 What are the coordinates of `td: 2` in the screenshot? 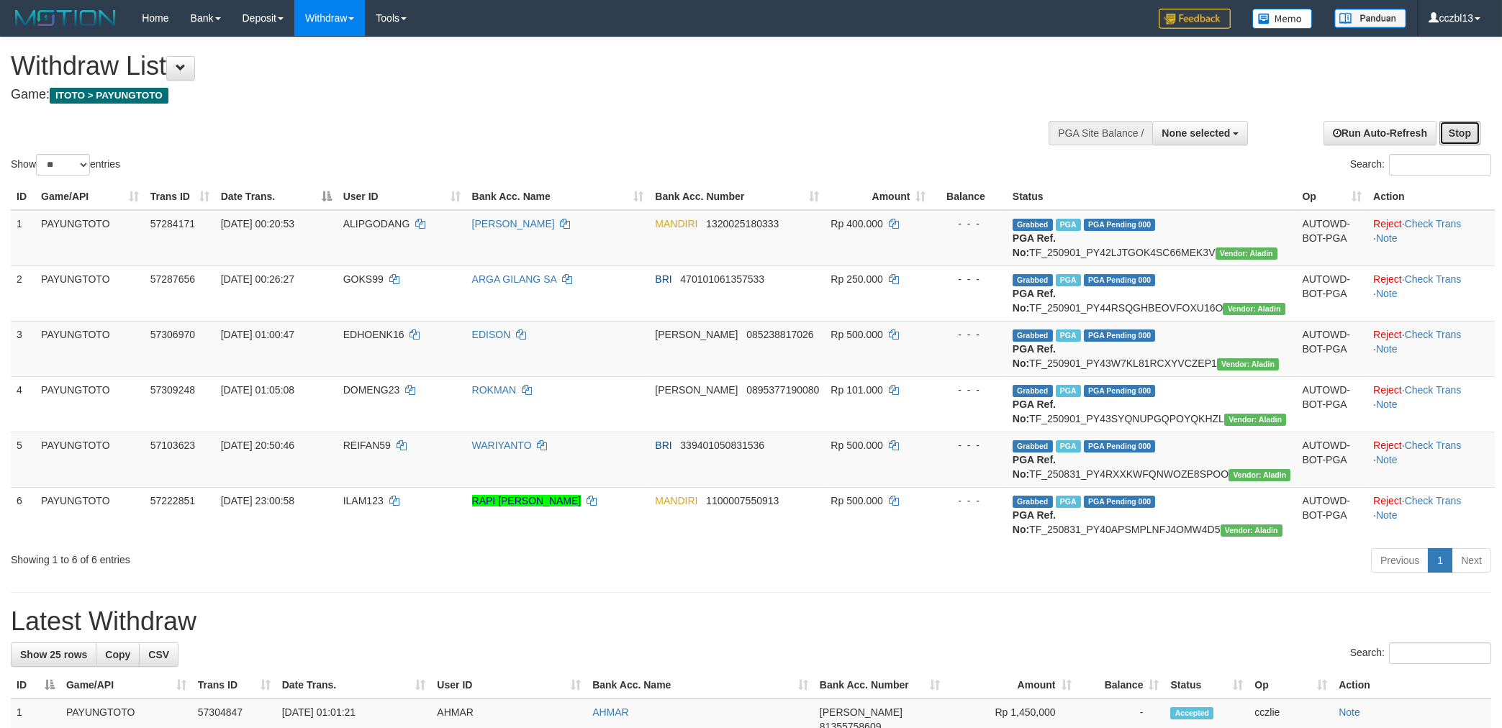 It's located at (23, 293).